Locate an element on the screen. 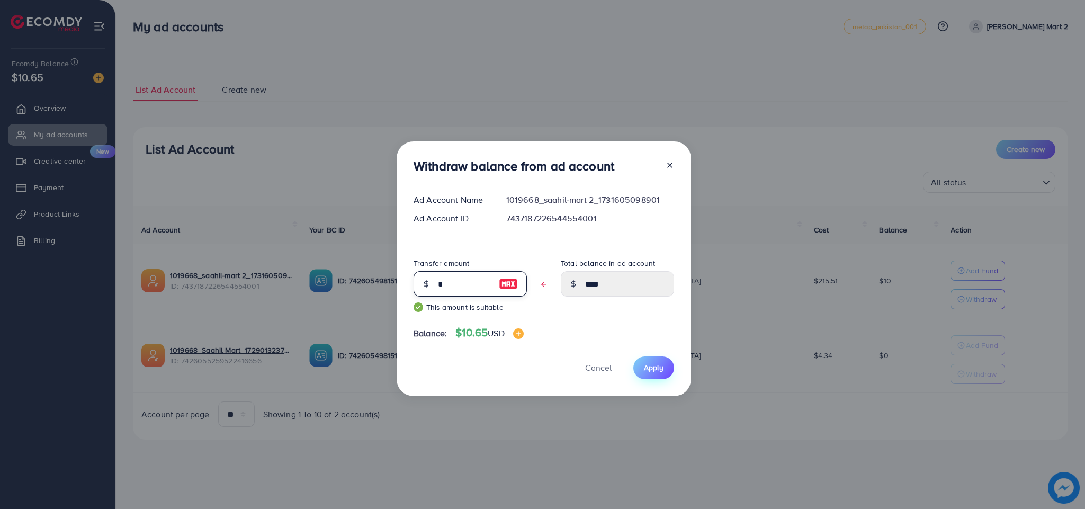 The width and height of the screenshot is (1085, 509). img: guide is located at coordinates (418, 307).